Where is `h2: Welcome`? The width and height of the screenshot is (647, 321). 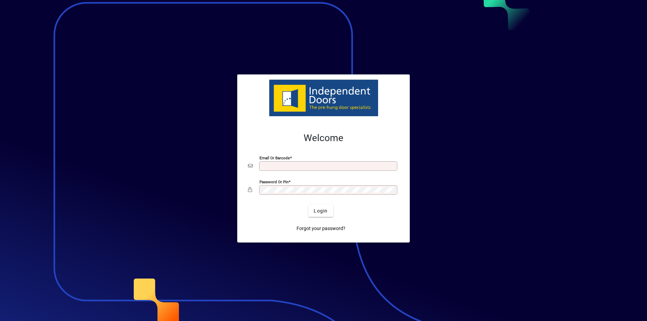 h2: Welcome is located at coordinates (323, 138).